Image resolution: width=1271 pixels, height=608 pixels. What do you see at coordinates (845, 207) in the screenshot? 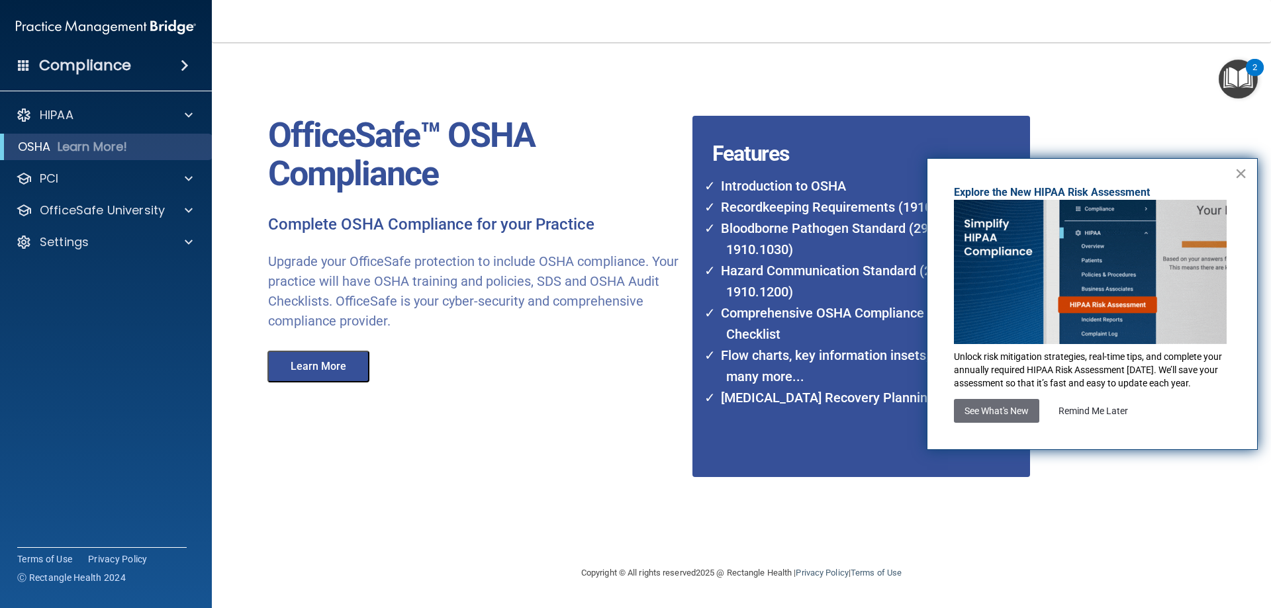
I see `li: Recordkeeping Requirements (1910.1904)` at bounding box center [845, 207].